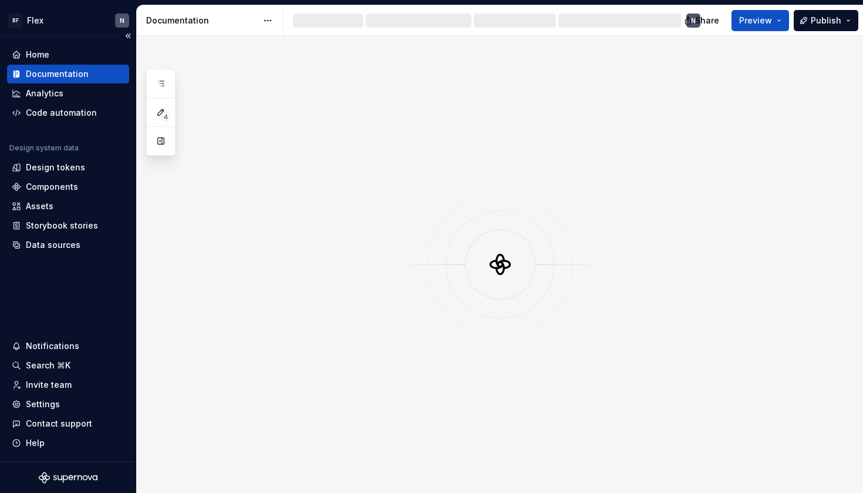 The width and height of the screenshot is (863, 493). I want to click on svg: Supernova Logo, so click(68, 477).